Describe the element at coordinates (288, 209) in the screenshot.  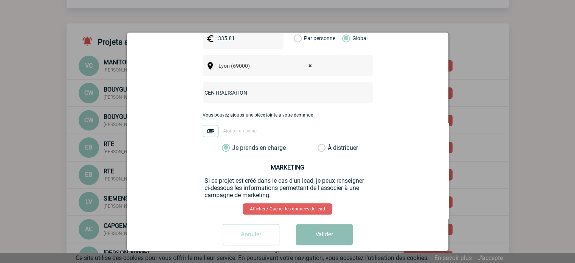
I see `a: Afficher / Cacher les données de lead` at that location.